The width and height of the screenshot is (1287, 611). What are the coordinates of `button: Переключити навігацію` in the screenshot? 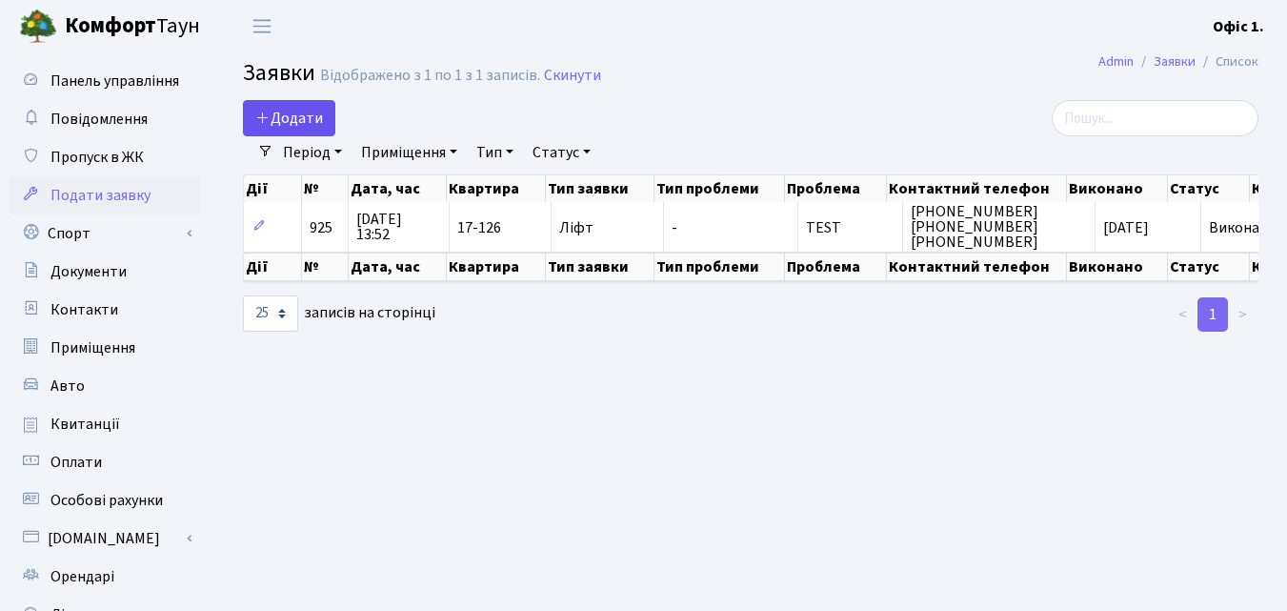 It's located at (262, 26).